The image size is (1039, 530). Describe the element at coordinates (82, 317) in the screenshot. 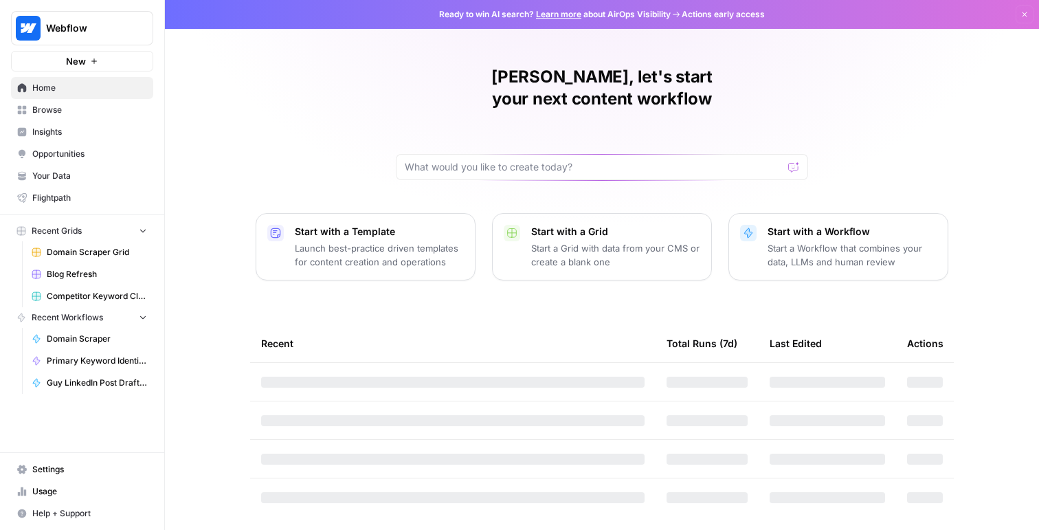

I see `button: Recent Workflows` at that location.